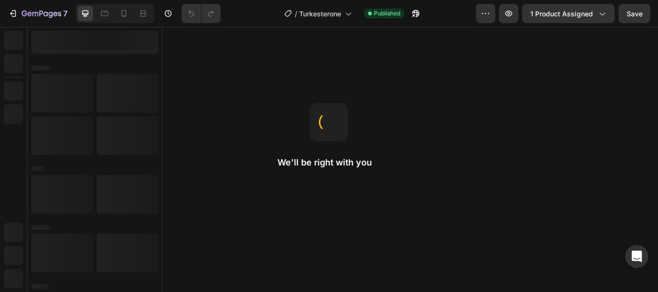  What do you see at coordinates (387, 13) in the screenshot?
I see `span: Published` at bounding box center [387, 13].